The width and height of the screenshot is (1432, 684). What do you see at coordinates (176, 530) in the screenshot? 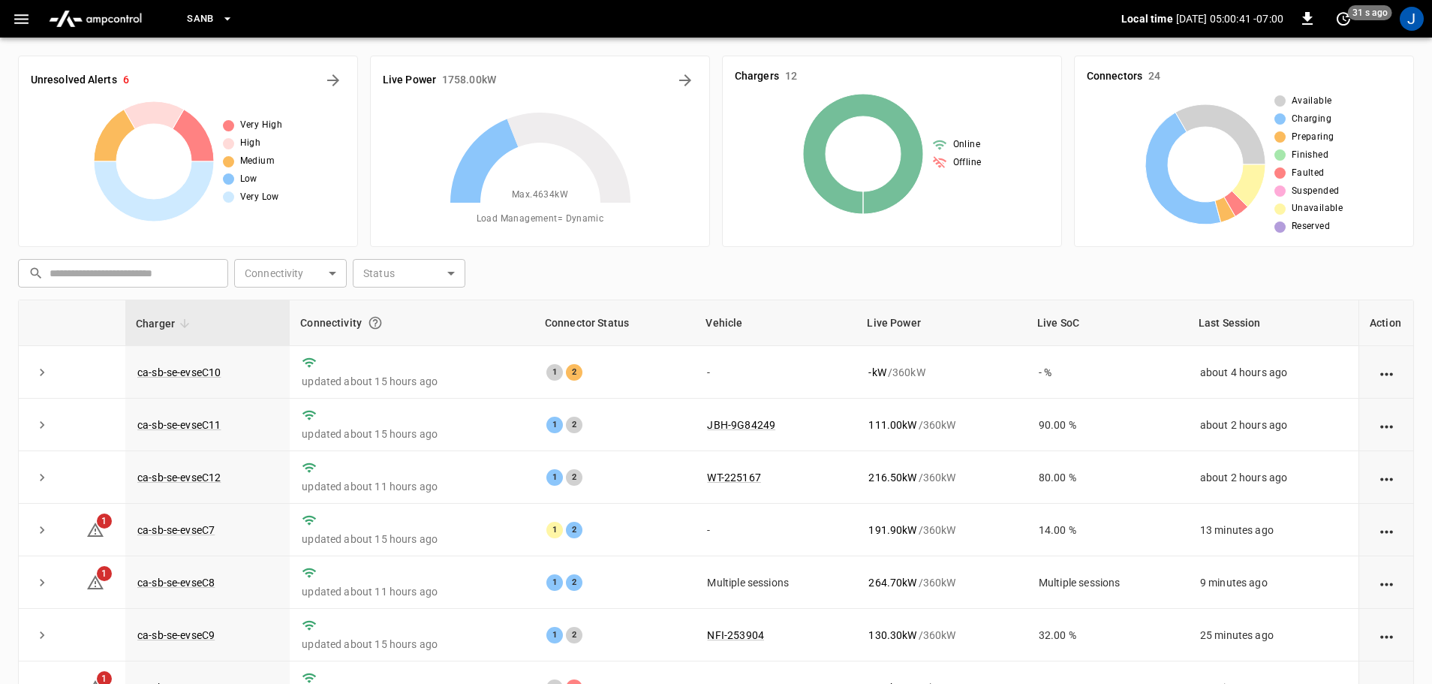
I see `a: ca-sb-se-evseC7` at bounding box center [176, 530].